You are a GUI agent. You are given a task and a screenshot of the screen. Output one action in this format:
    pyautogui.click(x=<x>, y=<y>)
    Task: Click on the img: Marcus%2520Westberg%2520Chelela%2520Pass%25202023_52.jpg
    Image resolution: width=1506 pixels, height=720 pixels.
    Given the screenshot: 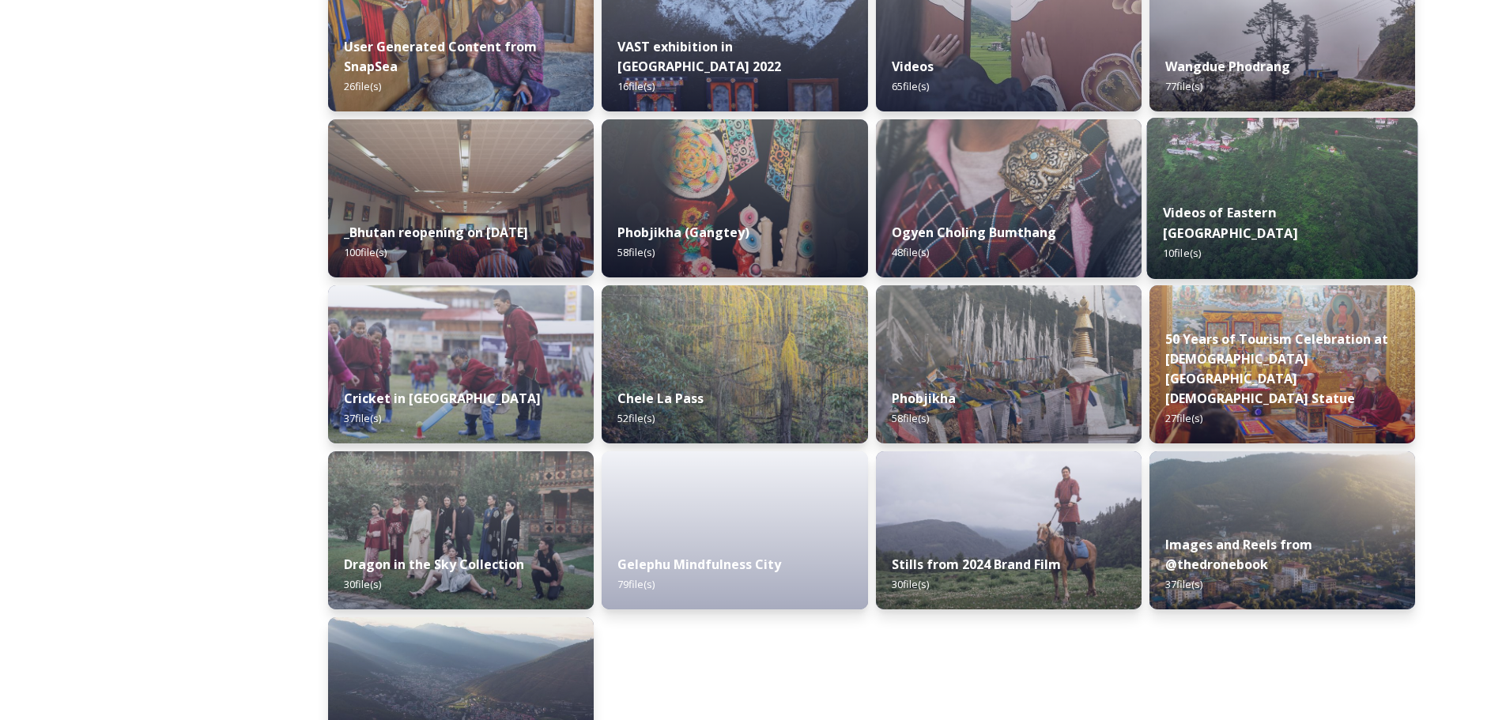 What is the action you would take?
    pyautogui.click(x=734, y=364)
    